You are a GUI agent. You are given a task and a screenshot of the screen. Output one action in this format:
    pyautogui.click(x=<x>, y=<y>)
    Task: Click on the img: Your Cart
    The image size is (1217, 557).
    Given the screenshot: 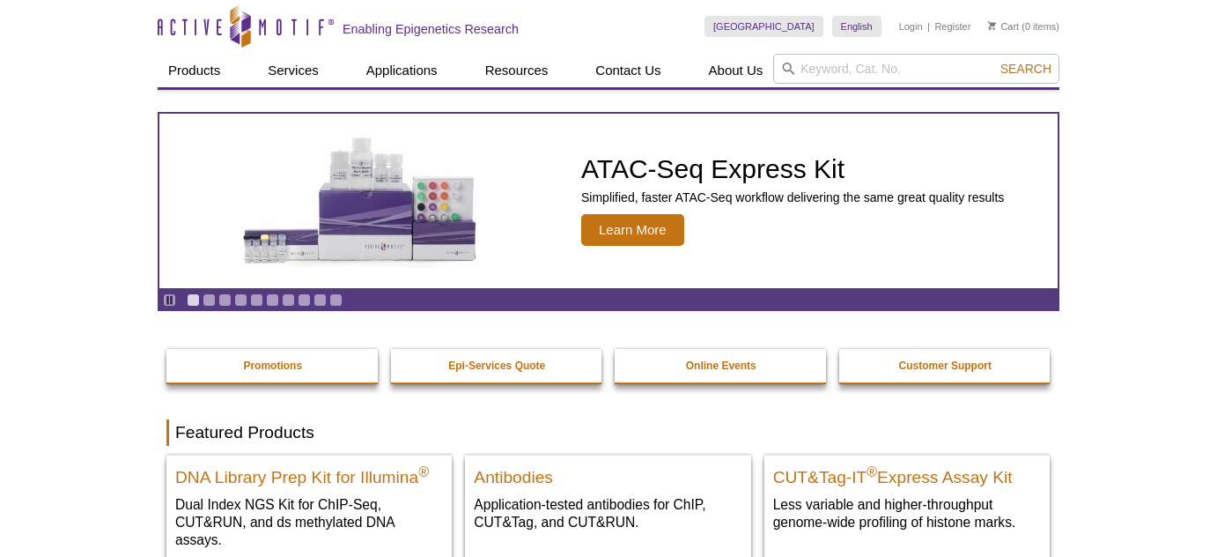 What is the action you would take?
    pyautogui.click(x=992, y=26)
    